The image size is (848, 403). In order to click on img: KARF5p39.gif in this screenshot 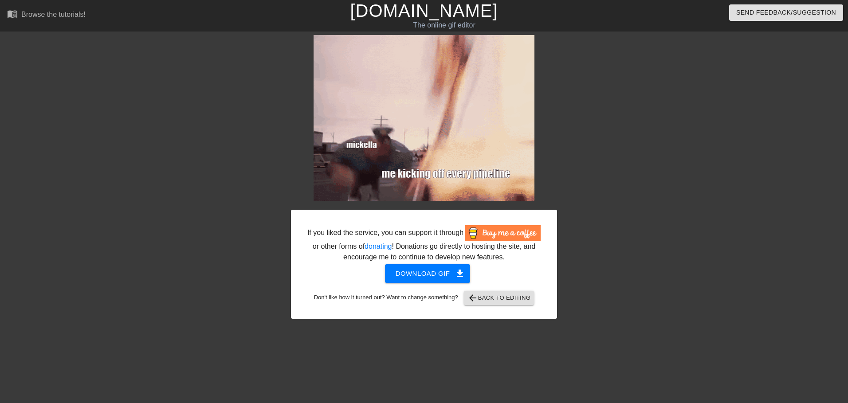, I will do `click(424, 118)`.